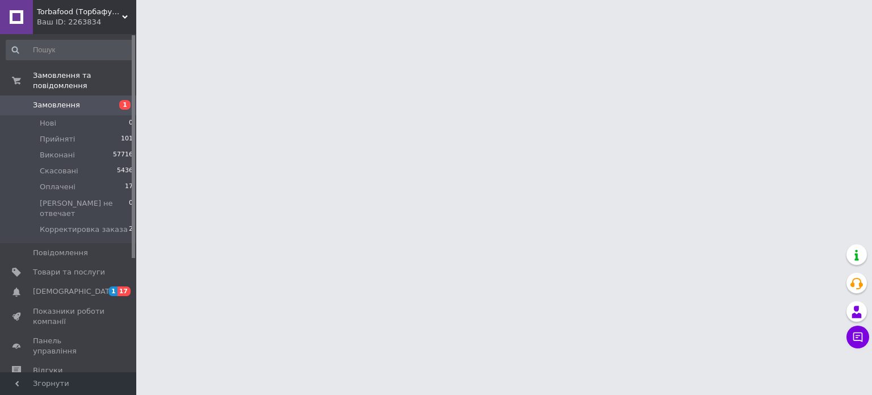 The height and width of the screenshot is (395, 872). I want to click on div: Ваш ID: 2263834, so click(86, 22).